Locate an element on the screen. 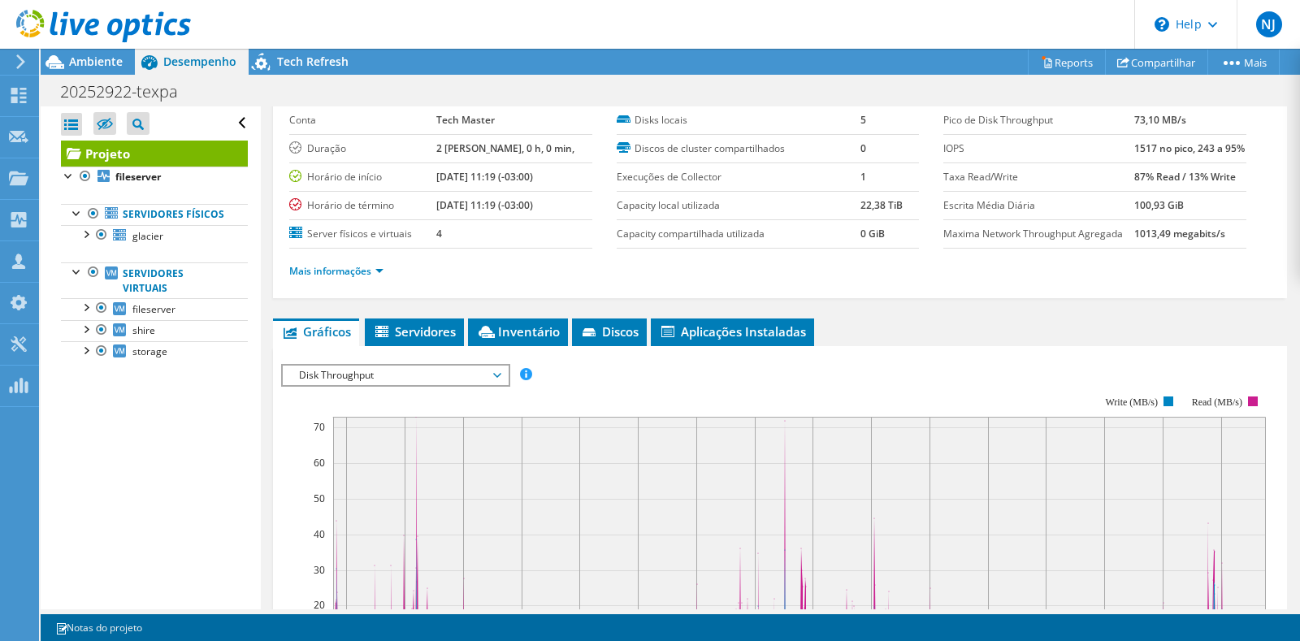 Image resolution: width=1300 pixels, height=641 pixels. span: Discos is located at coordinates (610, 332).